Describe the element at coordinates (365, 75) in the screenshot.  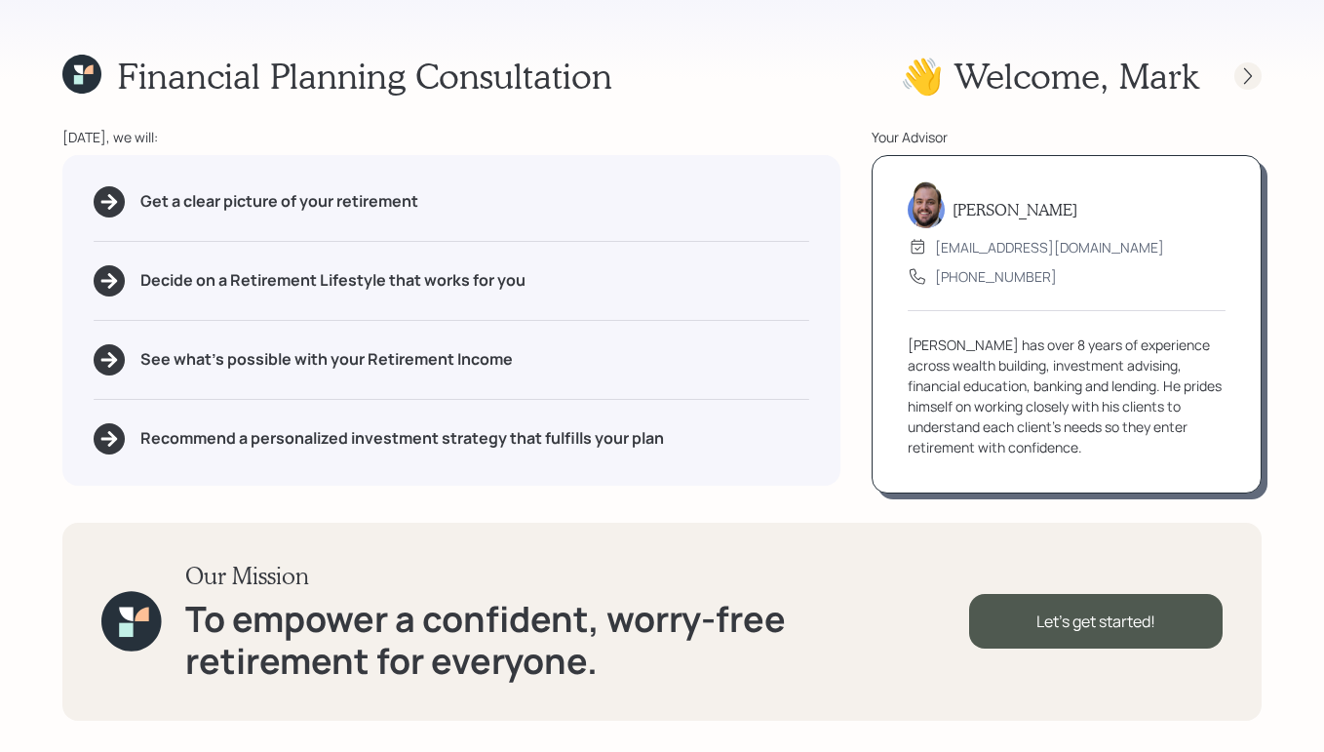
I see `h1: Financial Planning Consultation` at that location.